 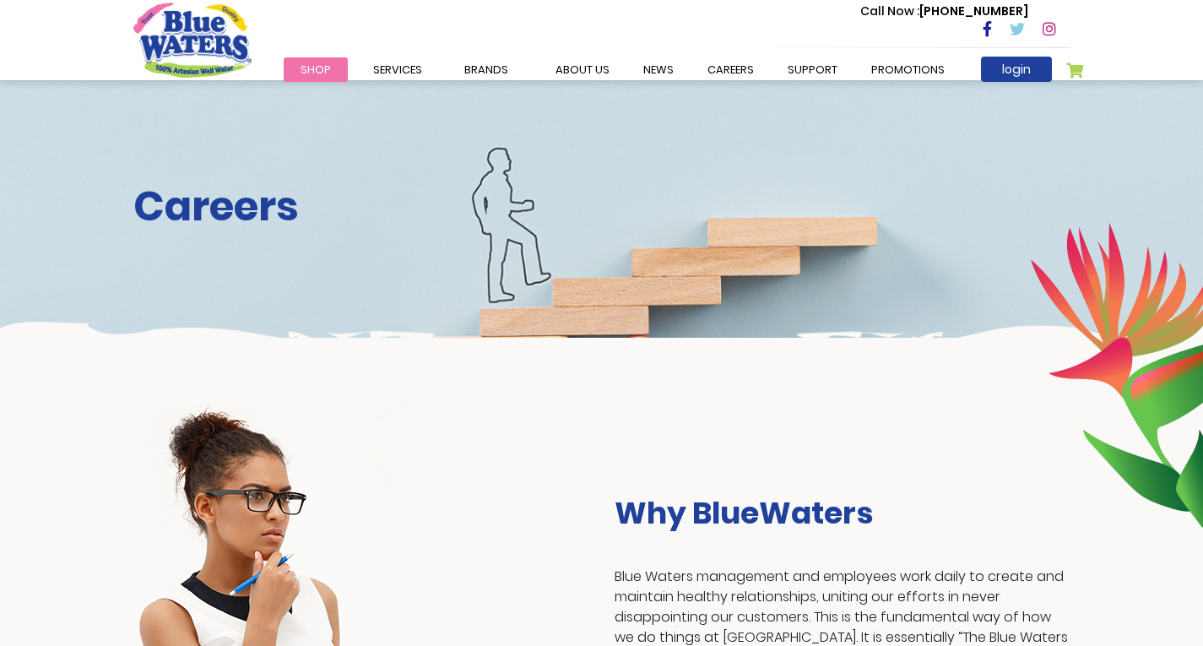 What do you see at coordinates (890, 11) in the screenshot?
I see `span: Call Now :` at bounding box center [890, 11].